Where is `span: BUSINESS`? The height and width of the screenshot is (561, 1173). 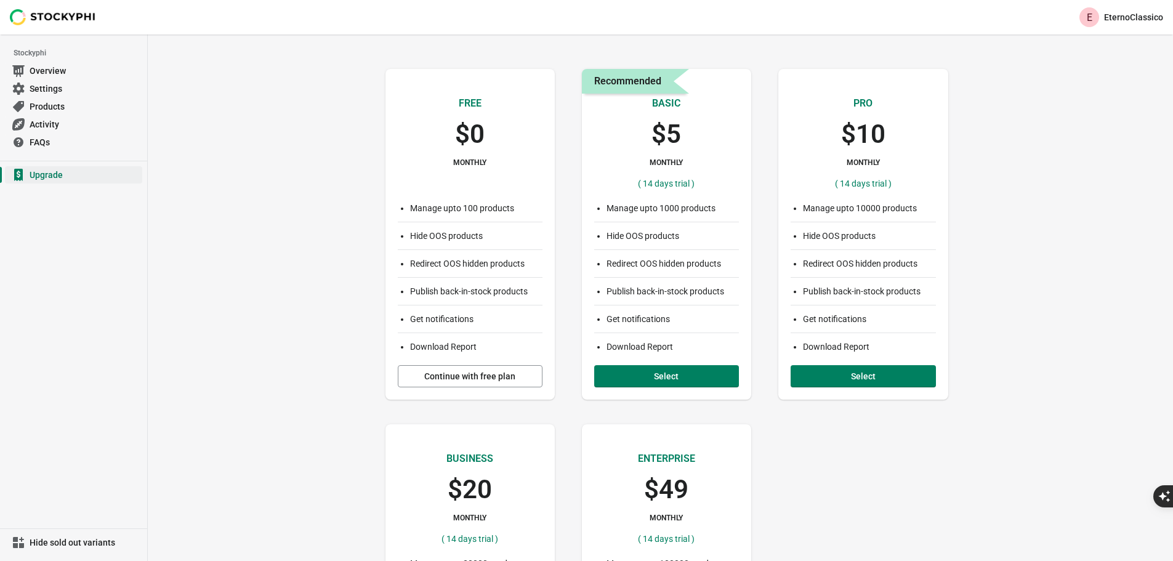 span: BUSINESS is located at coordinates (470, 458).